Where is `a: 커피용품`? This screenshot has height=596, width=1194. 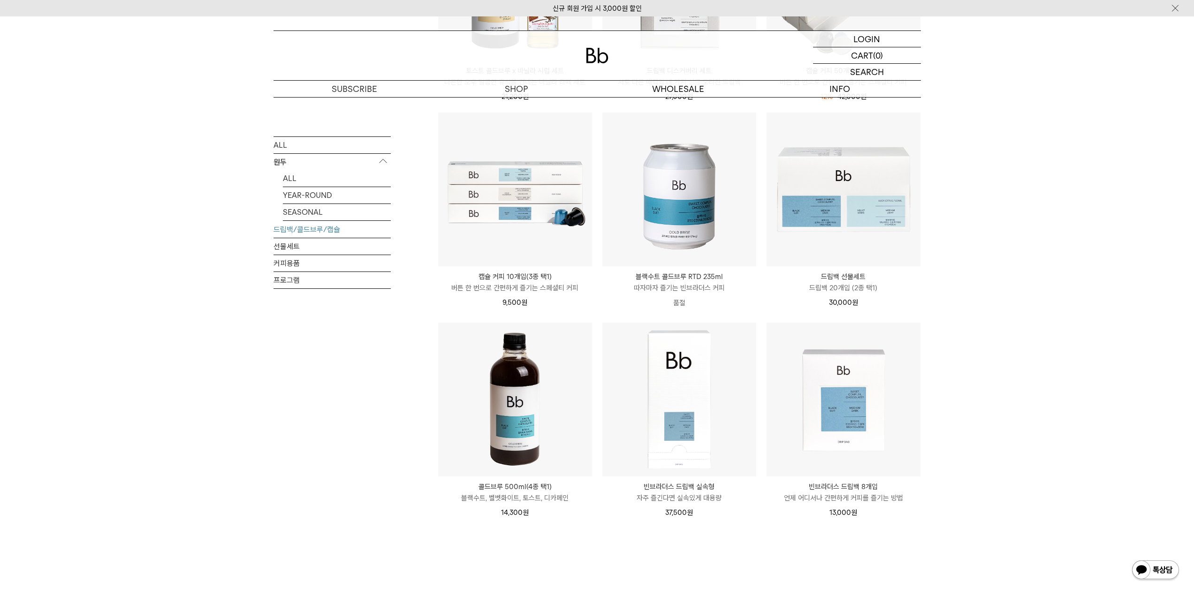
a: 커피용품 is located at coordinates (332, 263).